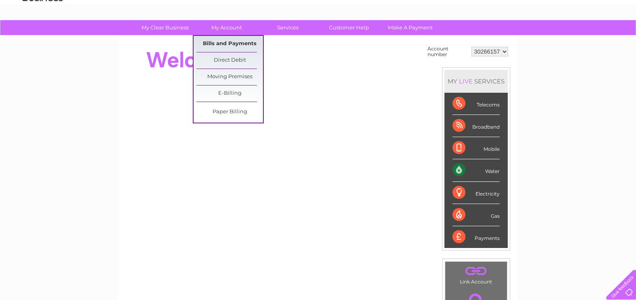  What do you see at coordinates (229, 60) in the screenshot?
I see `a: Direct Debit` at bounding box center [229, 60].